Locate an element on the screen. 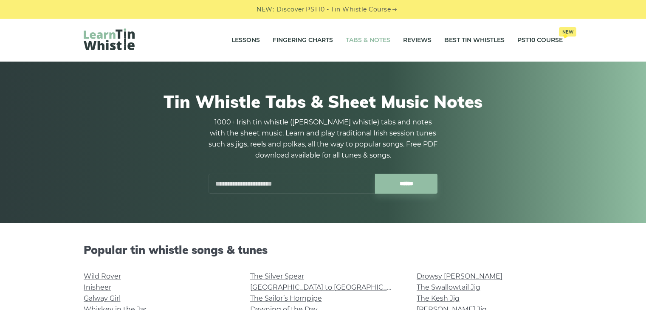 Image resolution: width=646 pixels, height=310 pixels. h2: Popular tin whistle songs & tunes is located at coordinates (323, 250).